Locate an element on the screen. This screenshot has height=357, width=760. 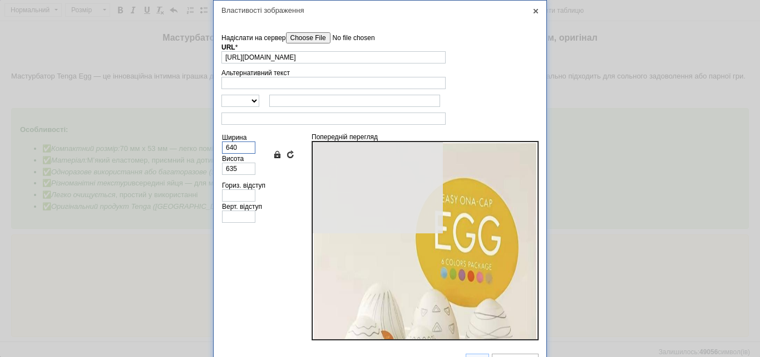
li: ✅ , простий у використанні is located at coordinates (380, 174).